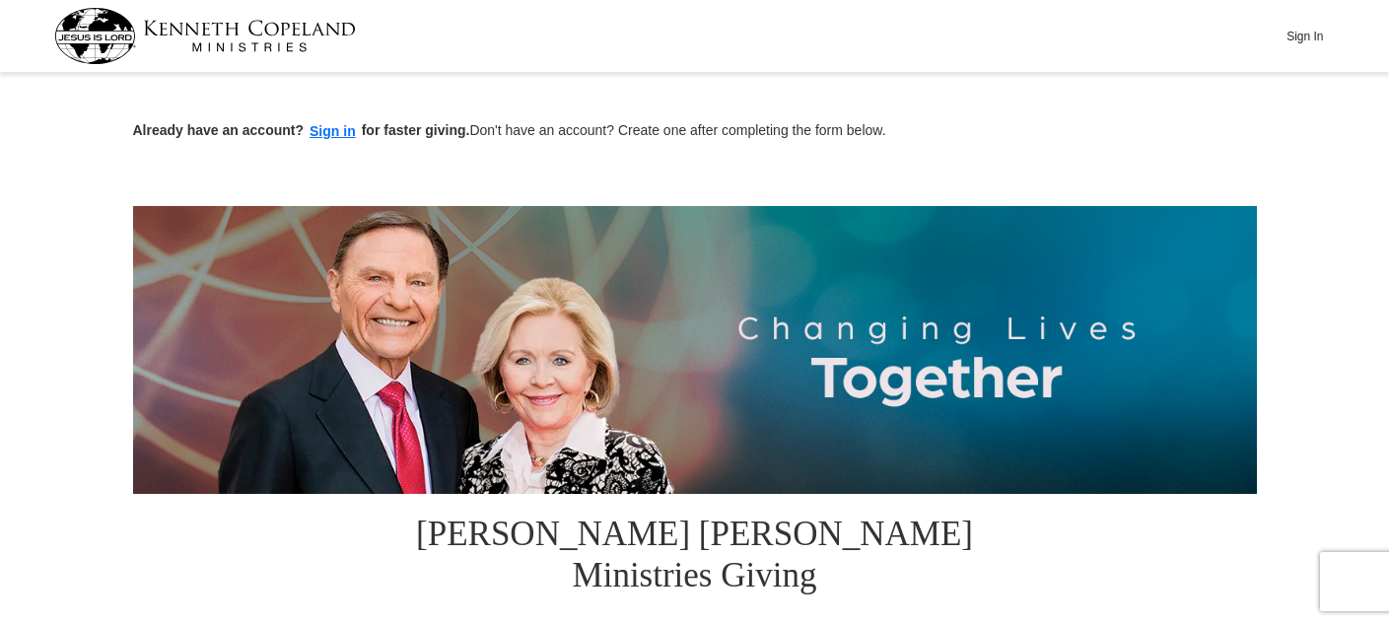 The image size is (1389, 625). What do you see at coordinates (302, 130) in the screenshot?
I see `strong: Already have an account? for faster giving.` at bounding box center [302, 130].